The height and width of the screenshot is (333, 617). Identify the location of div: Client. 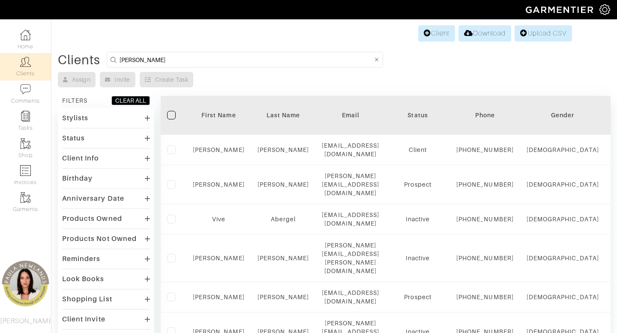
(418, 150).